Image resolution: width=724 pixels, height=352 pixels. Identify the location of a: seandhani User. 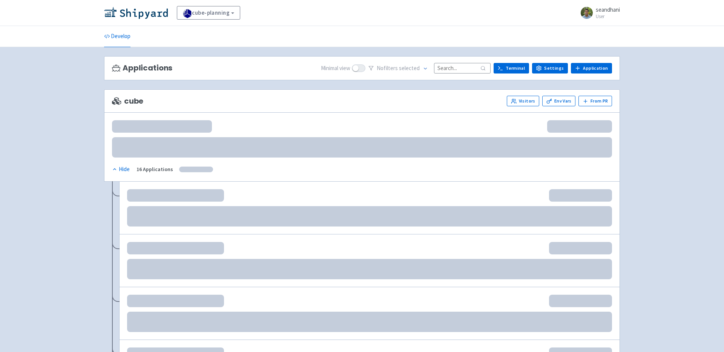
(598, 13).